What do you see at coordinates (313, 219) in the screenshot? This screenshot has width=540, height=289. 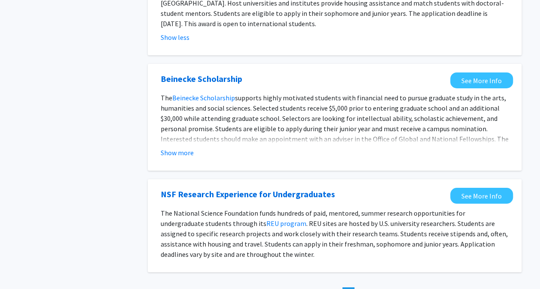 I see `span: The National Science Foundation funds hundreds of paid, mentored, summer research opportunities f...` at bounding box center [313, 219].